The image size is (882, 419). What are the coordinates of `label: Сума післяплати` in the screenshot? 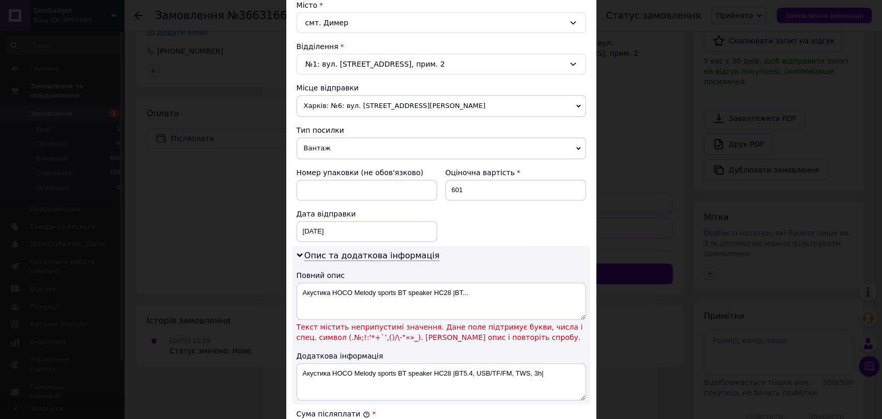 It's located at (333, 414).